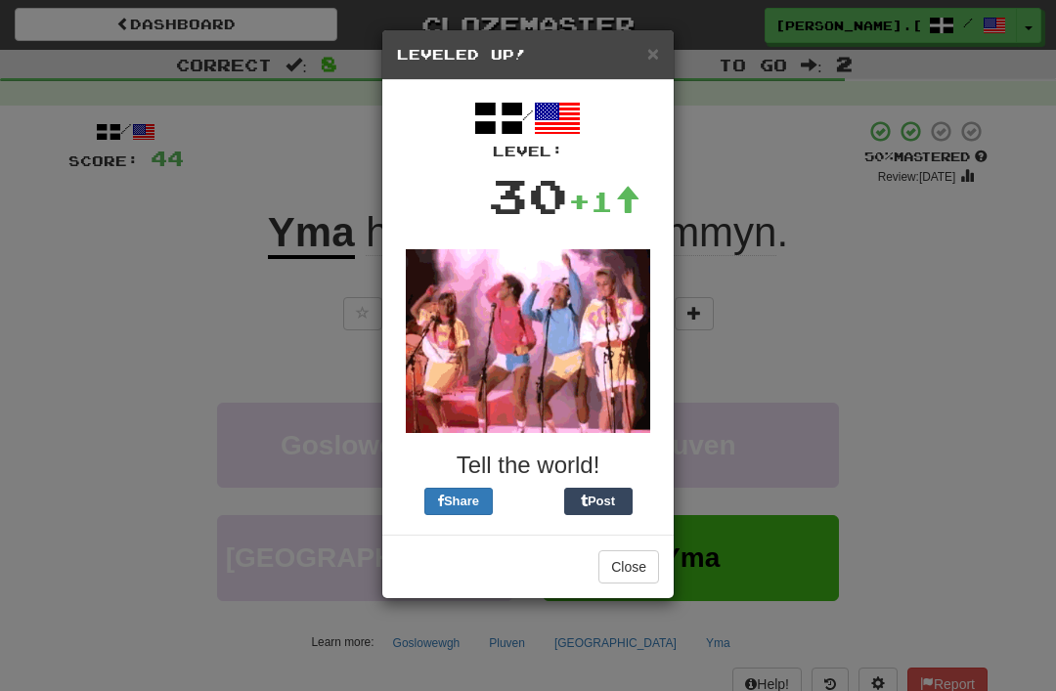 The height and width of the screenshot is (691, 1056). Describe the element at coordinates (598, 502) in the screenshot. I see `button: Post` at that location.